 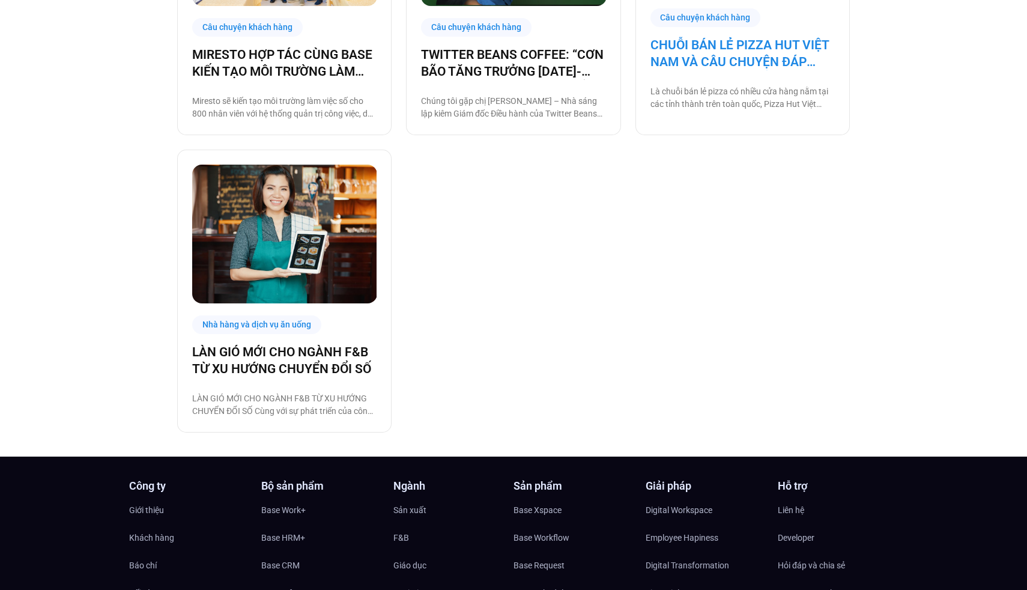 I want to click on h4: Ngành, so click(x=453, y=486).